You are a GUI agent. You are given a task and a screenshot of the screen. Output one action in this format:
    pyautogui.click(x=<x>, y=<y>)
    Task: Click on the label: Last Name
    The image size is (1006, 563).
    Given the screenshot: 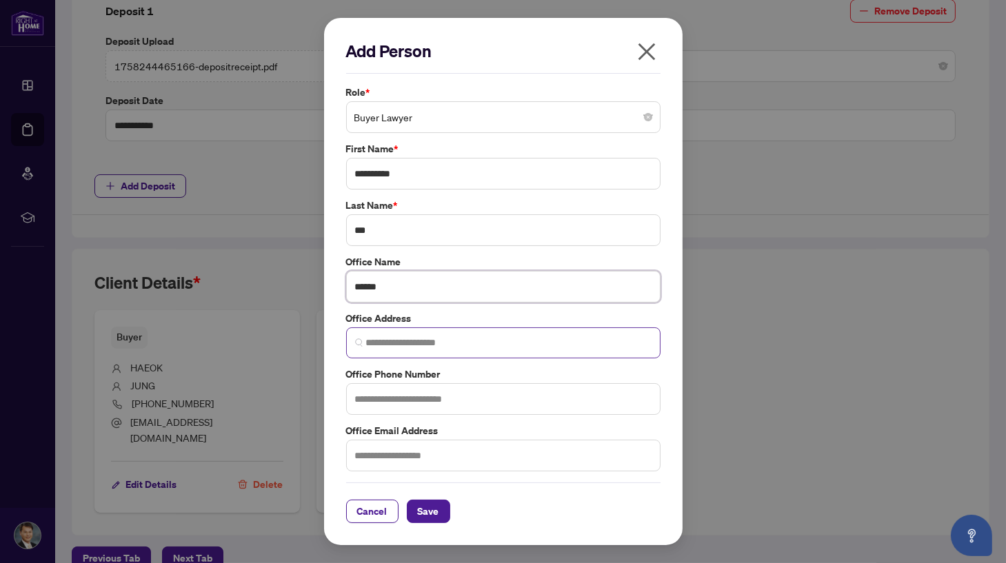 What is the action you would take?
    pyautogui.click(x=503, y=205)
    